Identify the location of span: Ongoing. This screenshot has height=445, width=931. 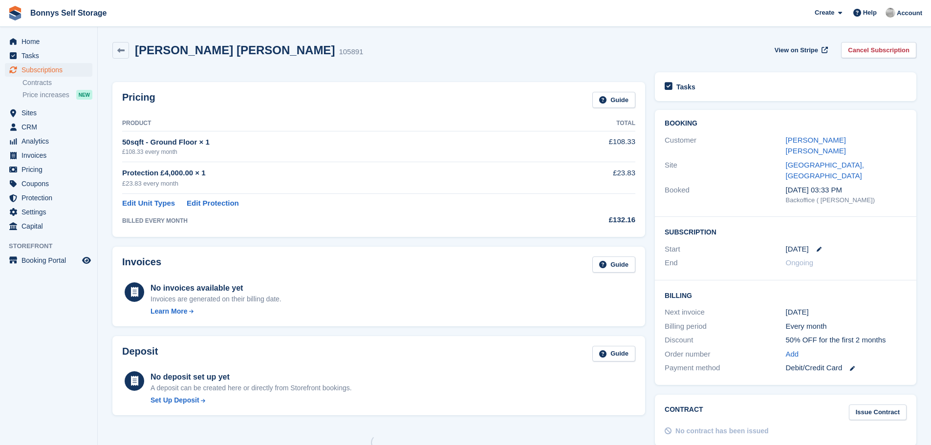
(799, 262).